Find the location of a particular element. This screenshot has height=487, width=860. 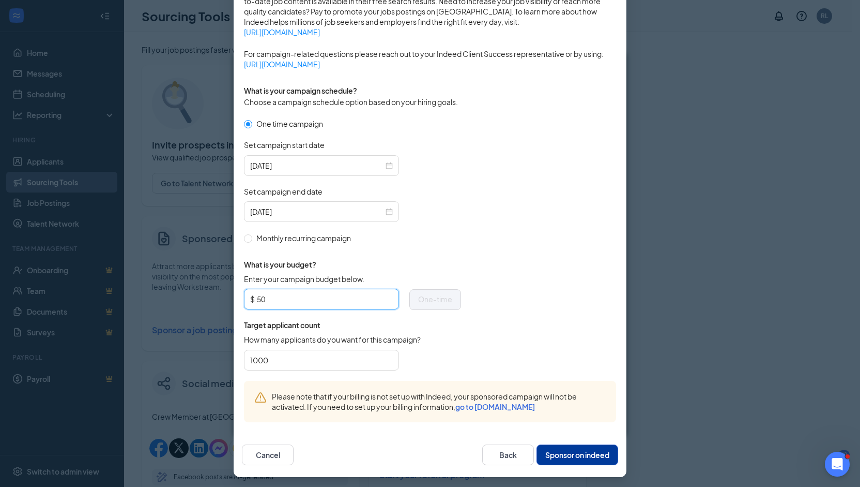

span: Set campaign end date is located at coordinates (283, 191).